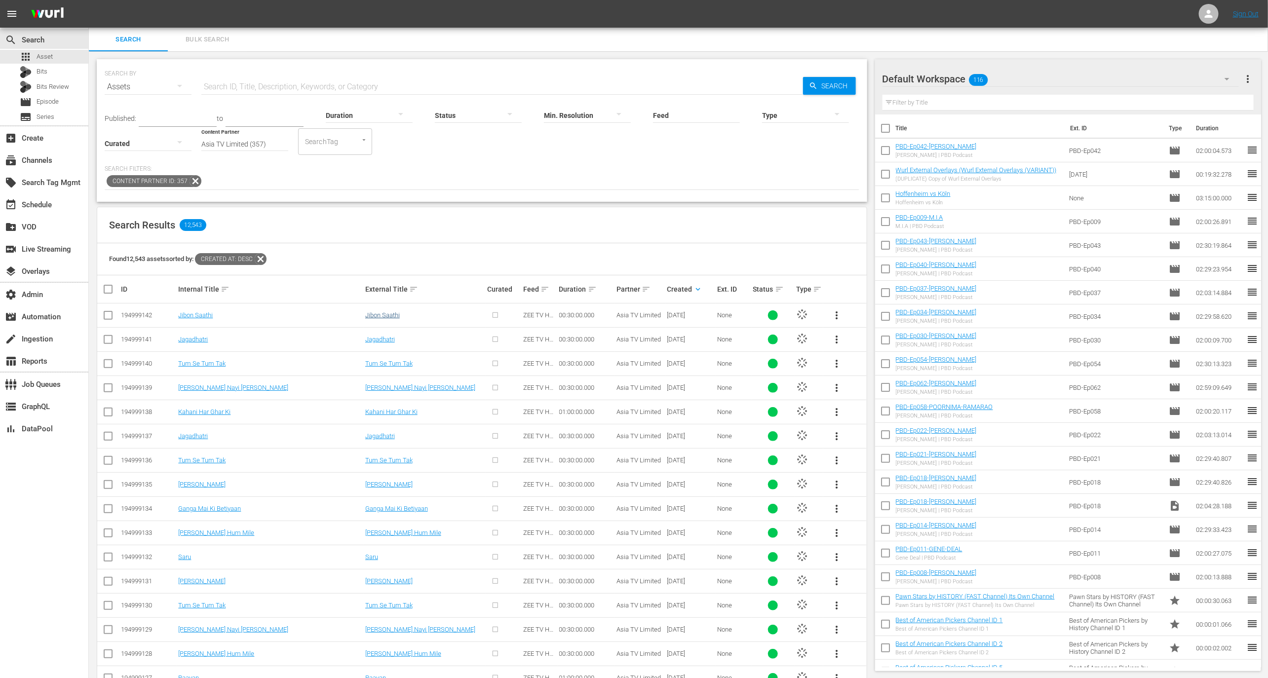 The image size is (1268, 678). I want to click on div: Ext. ID, so click(733, 289).